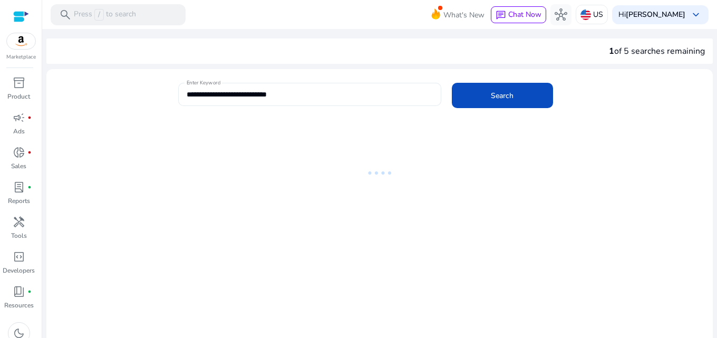 The height and width of the screenshot is (338, 717). Describe the element at coordinates (502, 95) in the screenshot. I see `span: Search` at that location.